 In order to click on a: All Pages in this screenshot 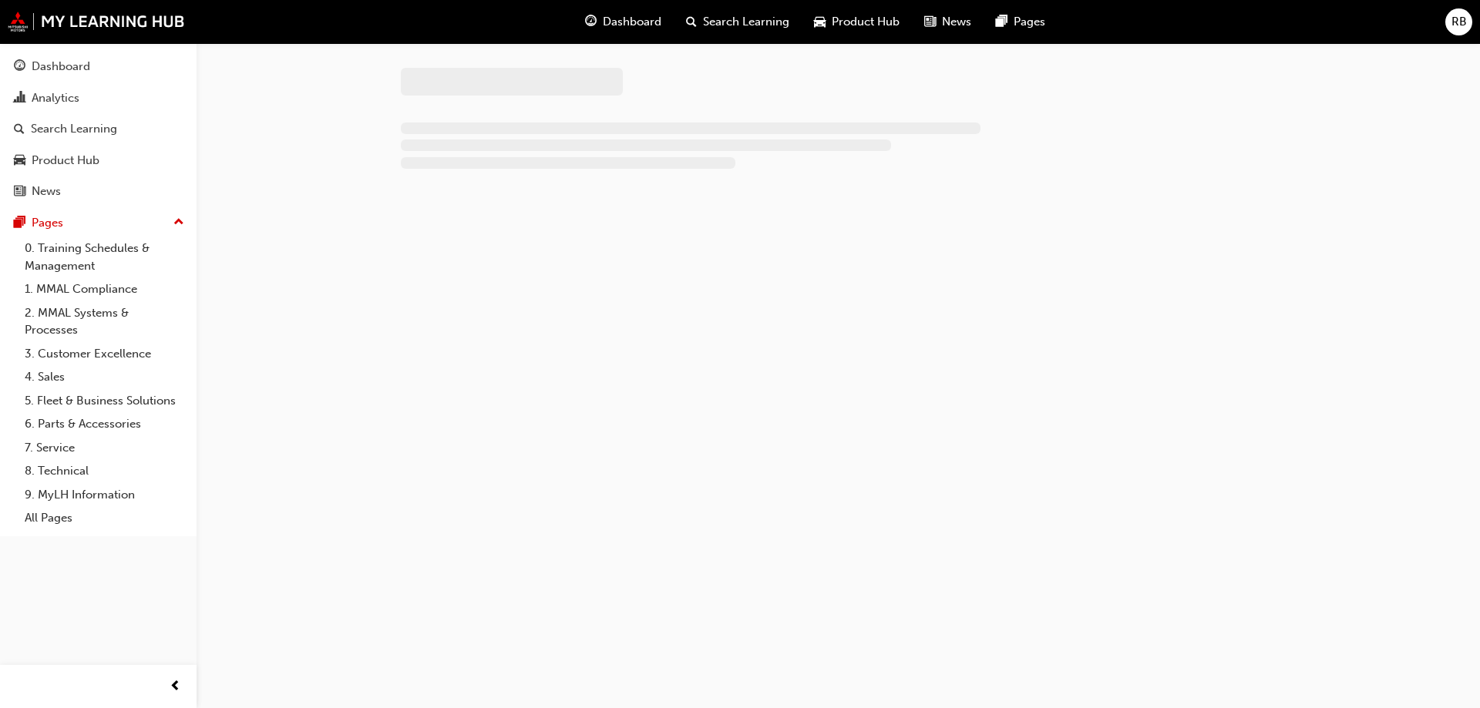, I will do `click(104, 518)`.